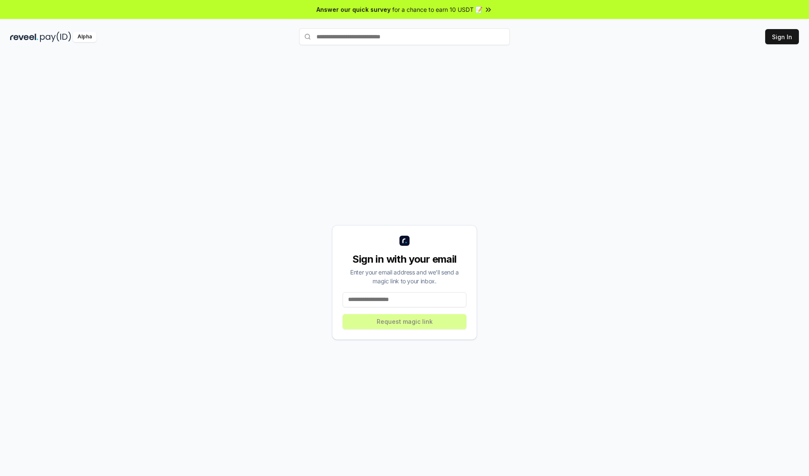  I want to click on img: reveel_dark, so click(24, 37).